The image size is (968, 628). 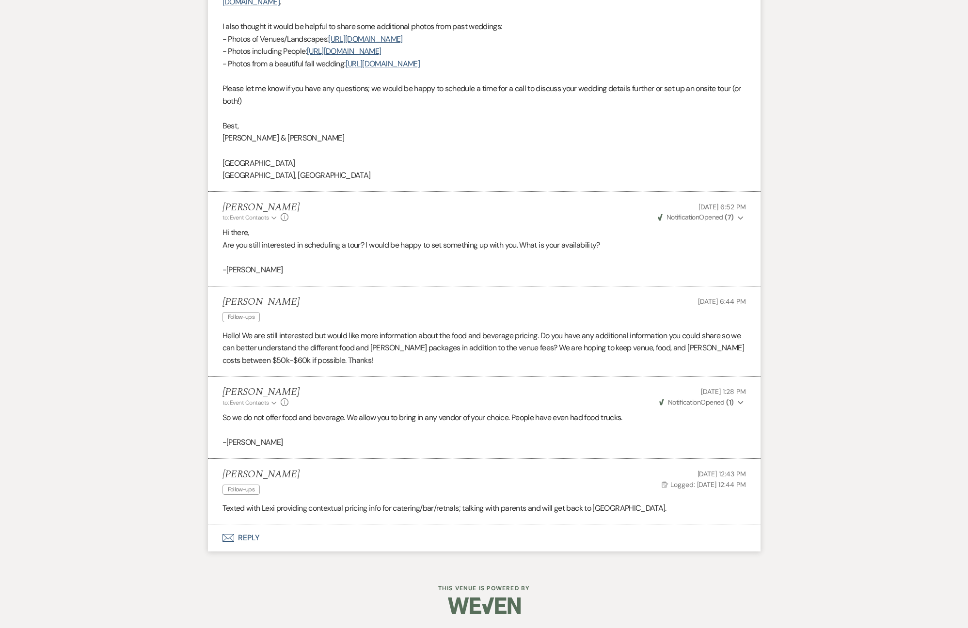 What do you see at coordinates (484, 606) in the screenshot?
I see `img: Weven Logo` at bounding box center [484, 606].